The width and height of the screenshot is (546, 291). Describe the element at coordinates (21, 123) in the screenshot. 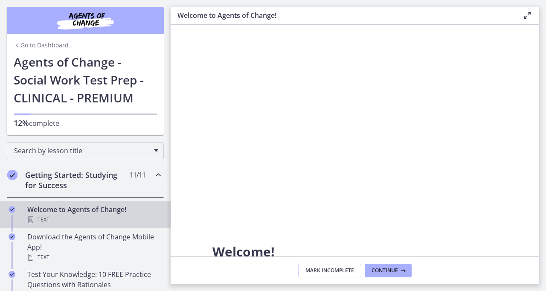

I see `span: 12%` at that location.